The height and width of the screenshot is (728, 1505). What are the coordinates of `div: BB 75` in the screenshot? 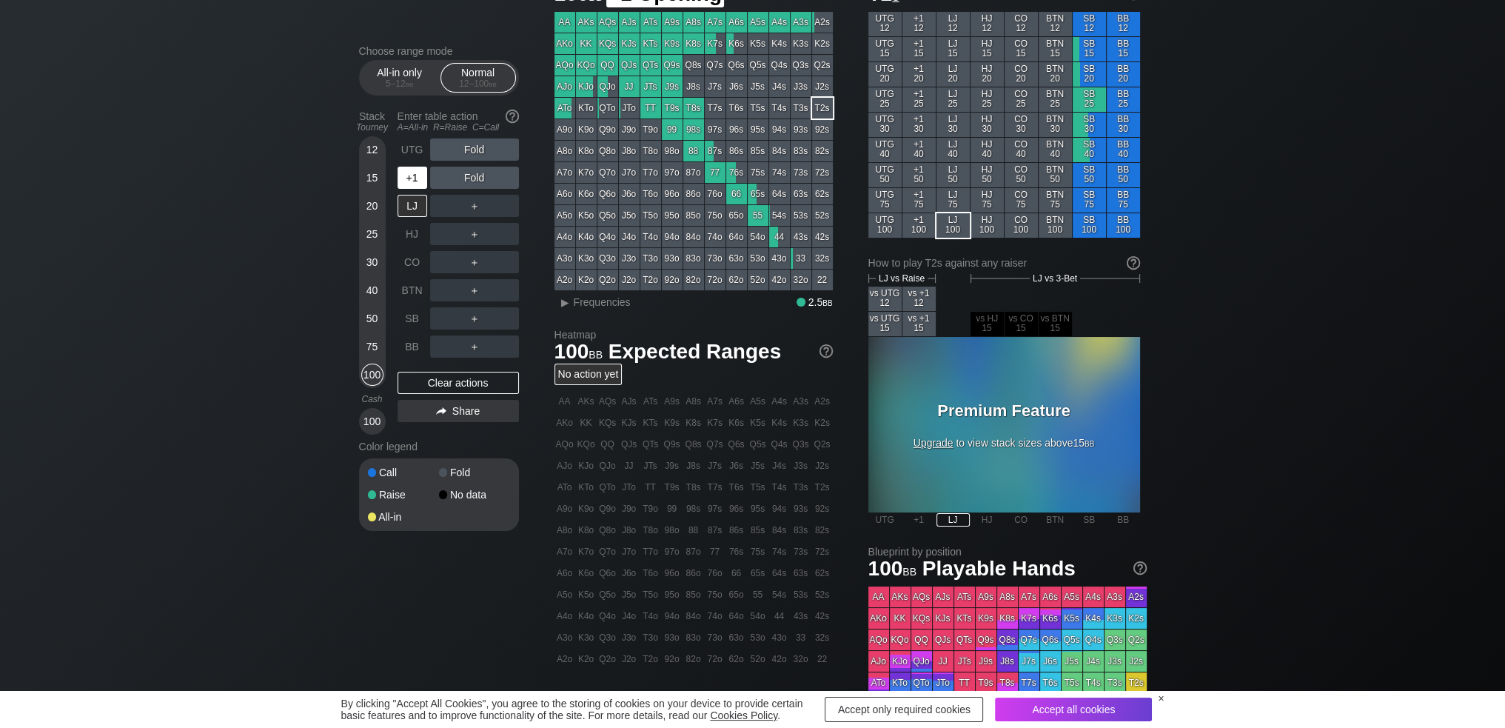 It's located at (1123, 200).